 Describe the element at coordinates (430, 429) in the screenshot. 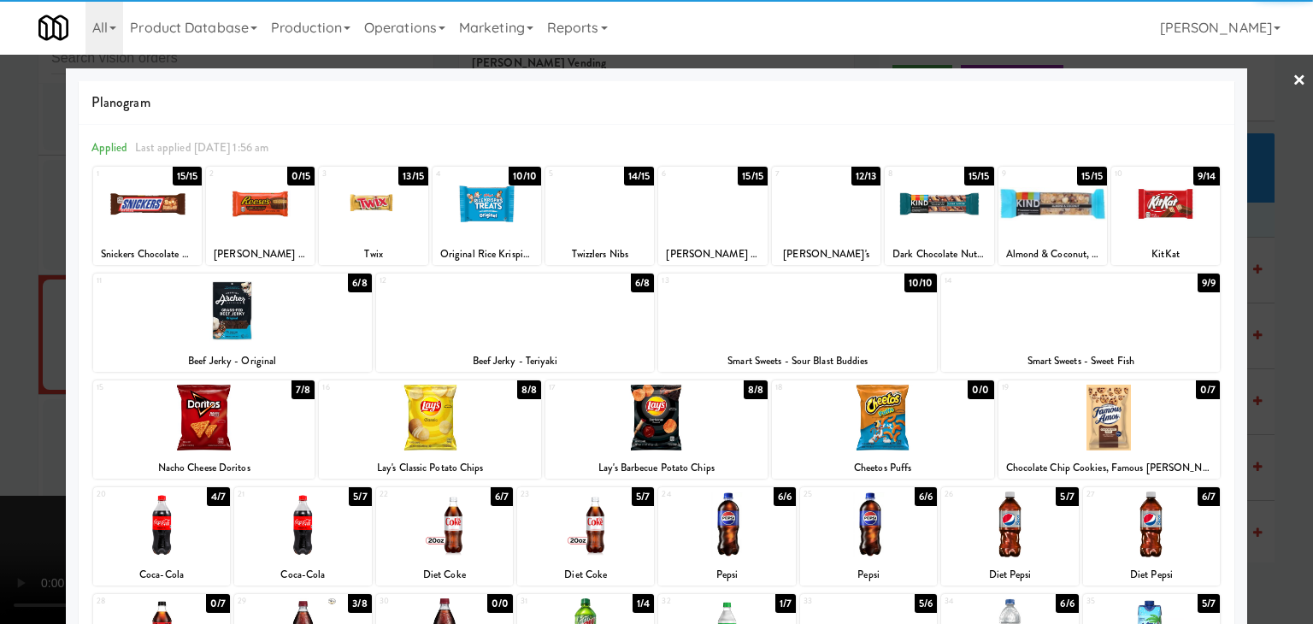

I see `div: 168/8Lay's Classic Potato Chips` at that location.